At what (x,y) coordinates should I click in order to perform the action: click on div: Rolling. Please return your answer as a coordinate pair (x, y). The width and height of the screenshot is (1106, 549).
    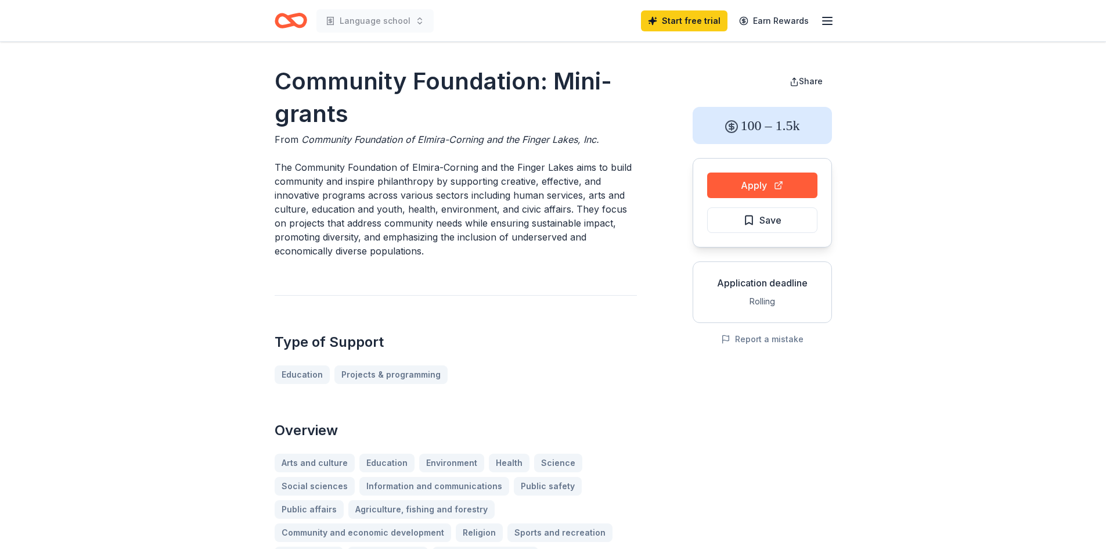
    Looking at the image, I should click on (763, 301).